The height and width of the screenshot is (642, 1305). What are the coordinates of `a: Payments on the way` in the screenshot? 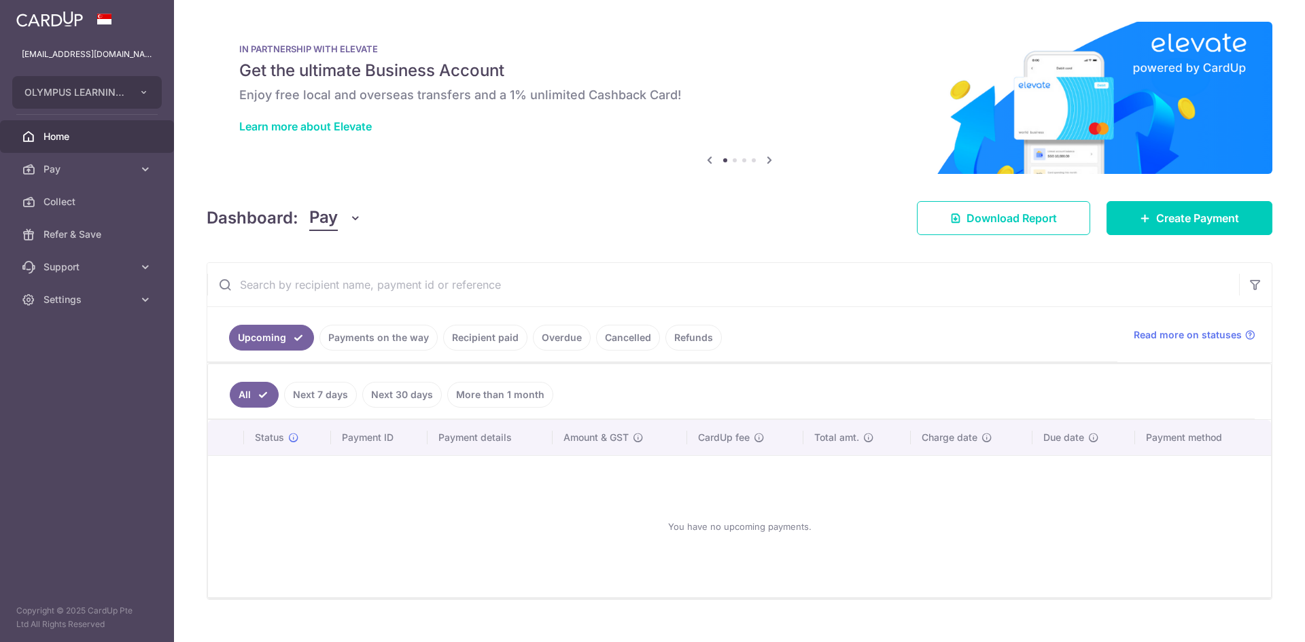 It's located at (379, 338).